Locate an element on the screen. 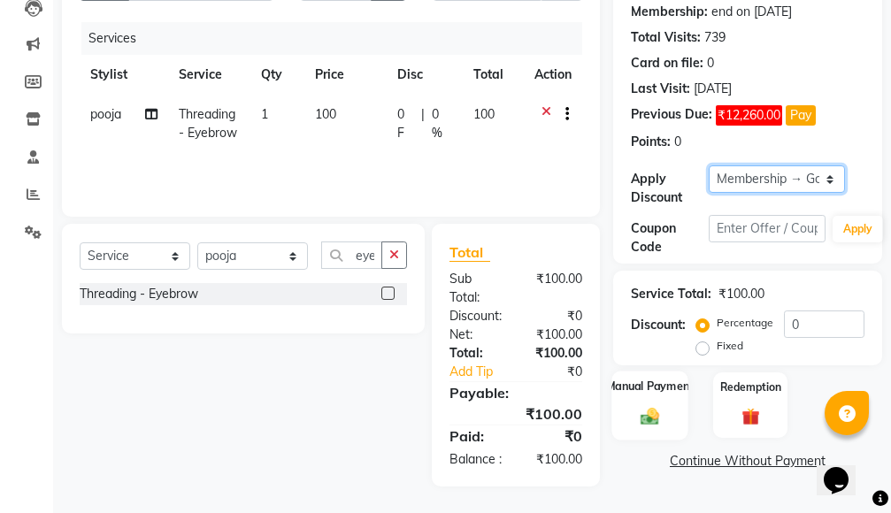 The width and height of the screenshot is (891, 513). div: Points: is located at coordinates (651, 142).